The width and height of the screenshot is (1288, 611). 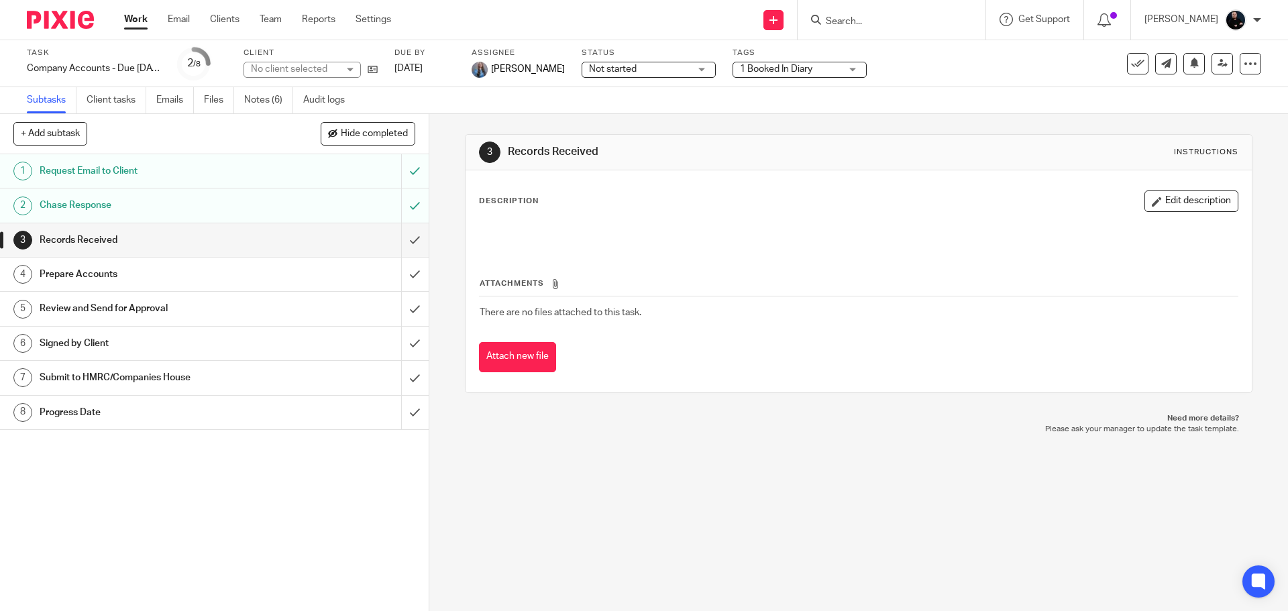 What do you see at coordinates (858, 429) in the screenshot?
I see `p: Please ask your manager to update the task template.` at bounding box center [858, 429].